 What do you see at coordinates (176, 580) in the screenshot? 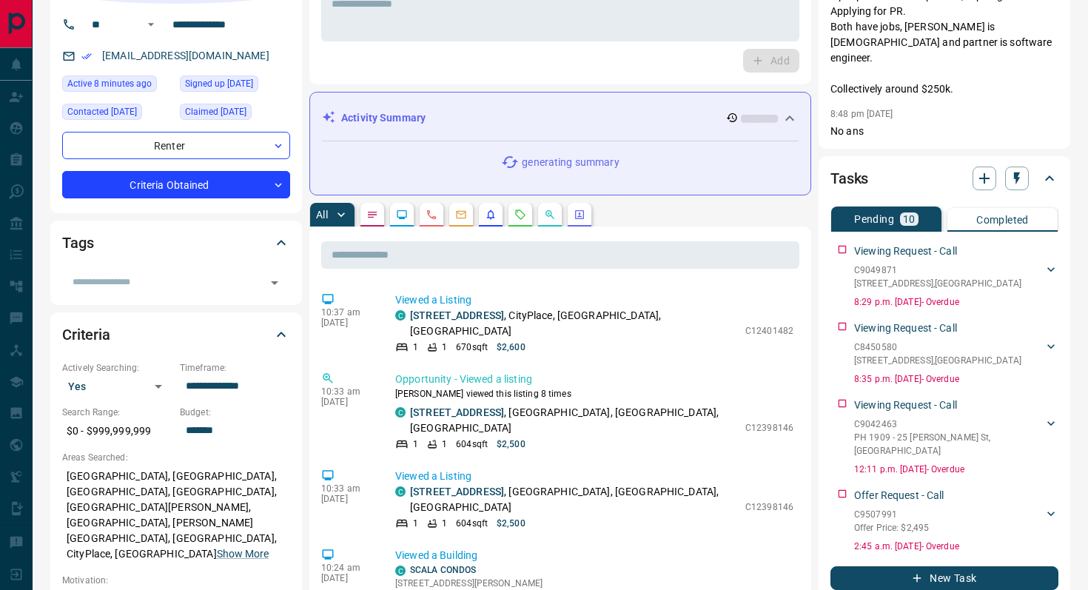
I see `p: Motivation:` at bounding box center [176, 580].